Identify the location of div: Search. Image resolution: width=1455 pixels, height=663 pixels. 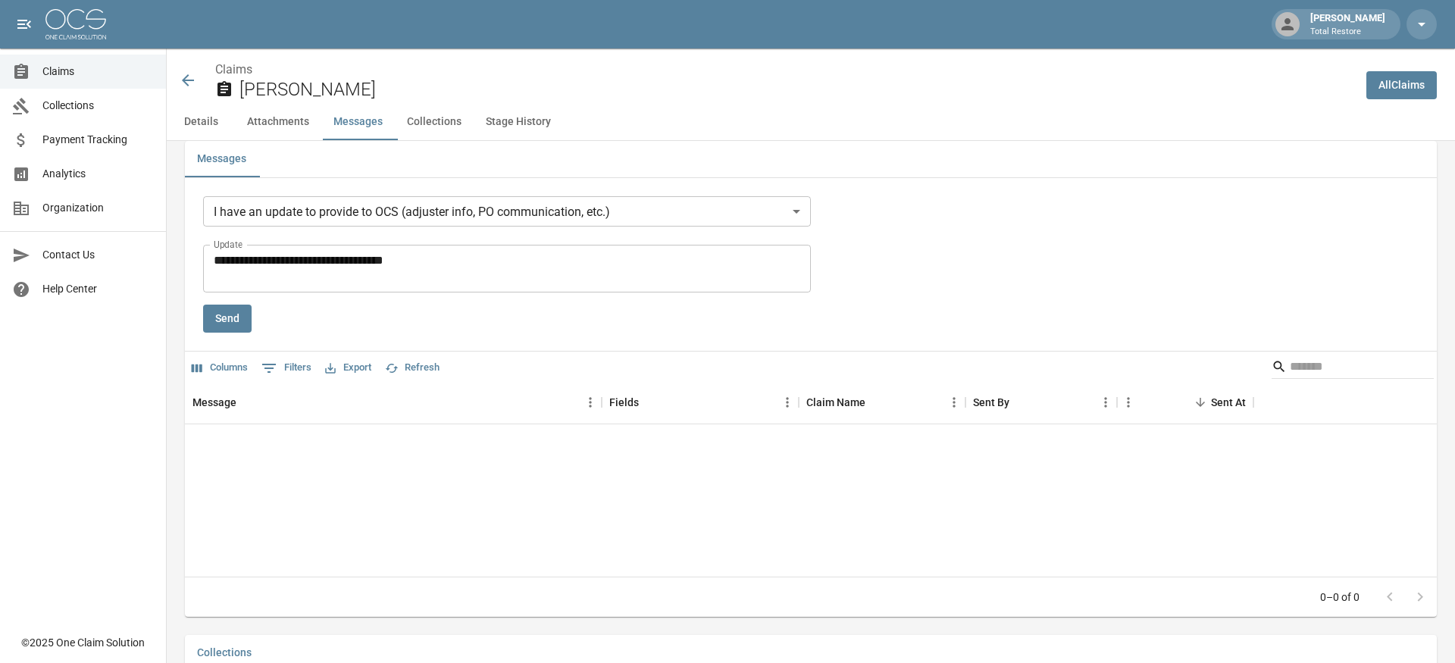
(1352, 368).